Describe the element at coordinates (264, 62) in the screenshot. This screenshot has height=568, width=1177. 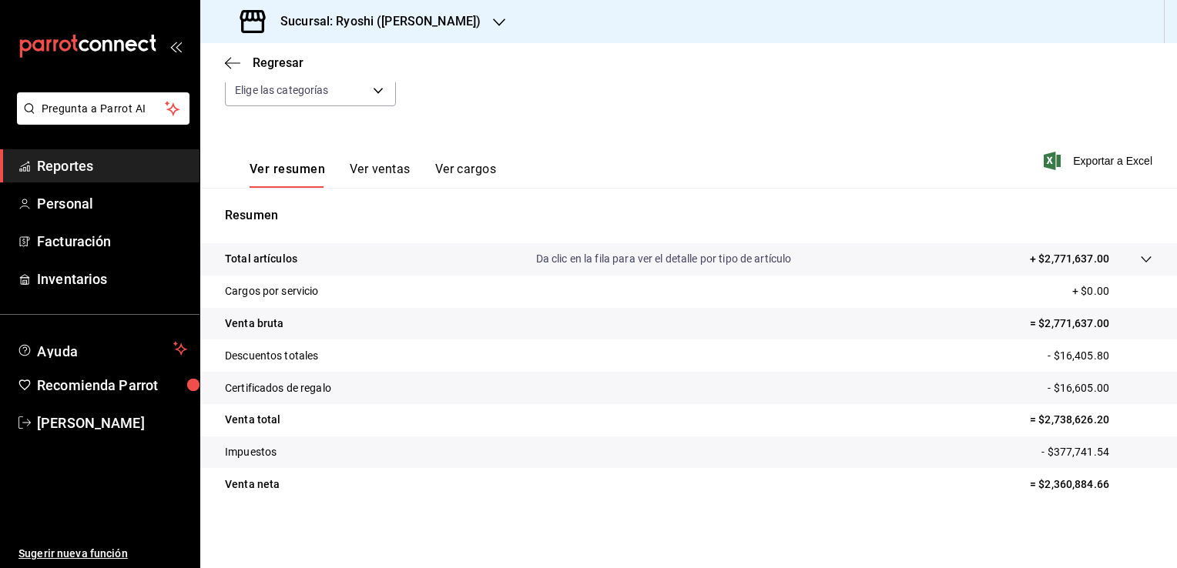
I see `button: Regresar` at that location.